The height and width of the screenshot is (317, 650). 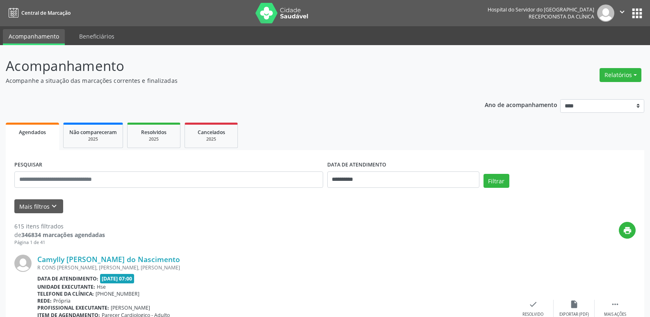 I want to click on b: Unidade executante:, so click(x=66, y=287).